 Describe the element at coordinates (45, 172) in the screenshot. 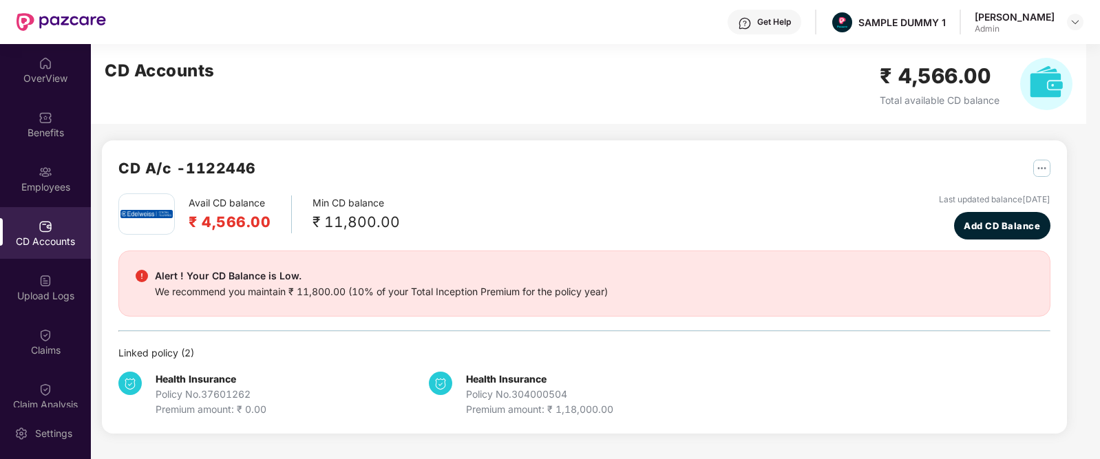

I see `img: svg+xml;base64,PHN2ZyBpZD0iRW1wbG95ZWVzIiB4bWxucz0iaHR0cDovL3d3dy53My5vcmcvMjAwMC9zdmciIHdpZHRoPS...` at that location.